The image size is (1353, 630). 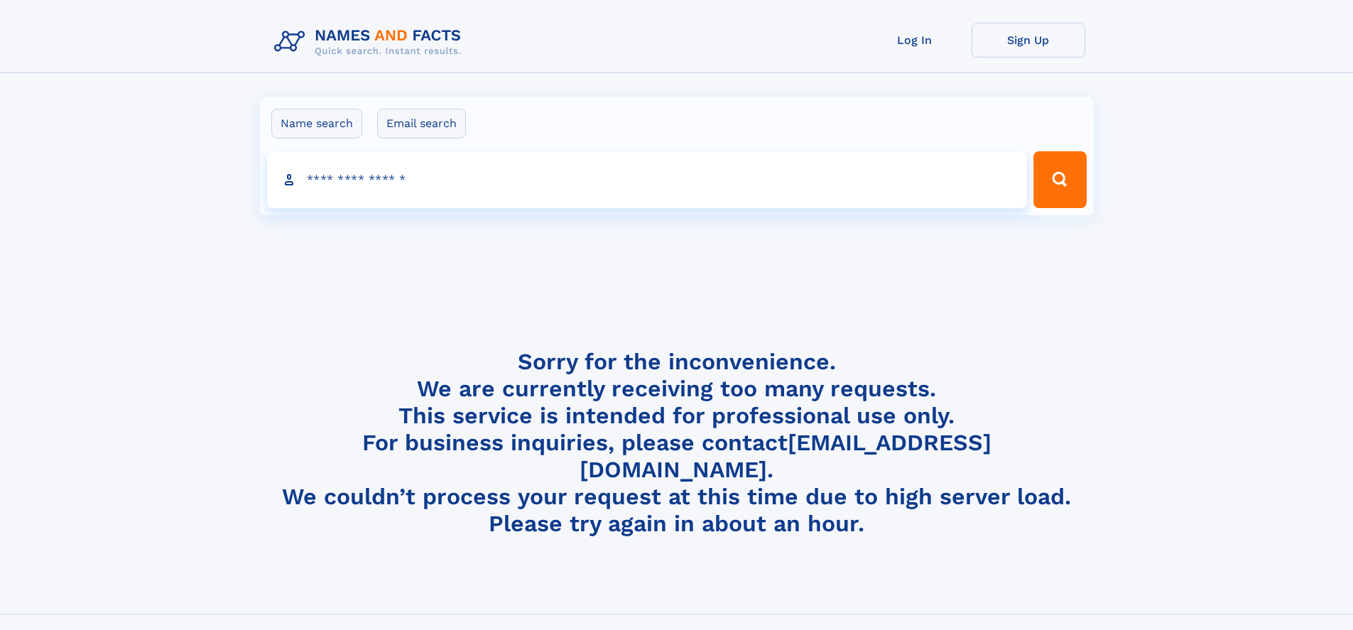 I want to click on img: Logo Names and Facts, so click(x=371, y=42).